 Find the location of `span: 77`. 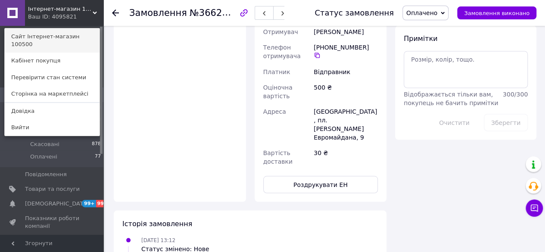

span: 77 is located at coordinates (98, 157).